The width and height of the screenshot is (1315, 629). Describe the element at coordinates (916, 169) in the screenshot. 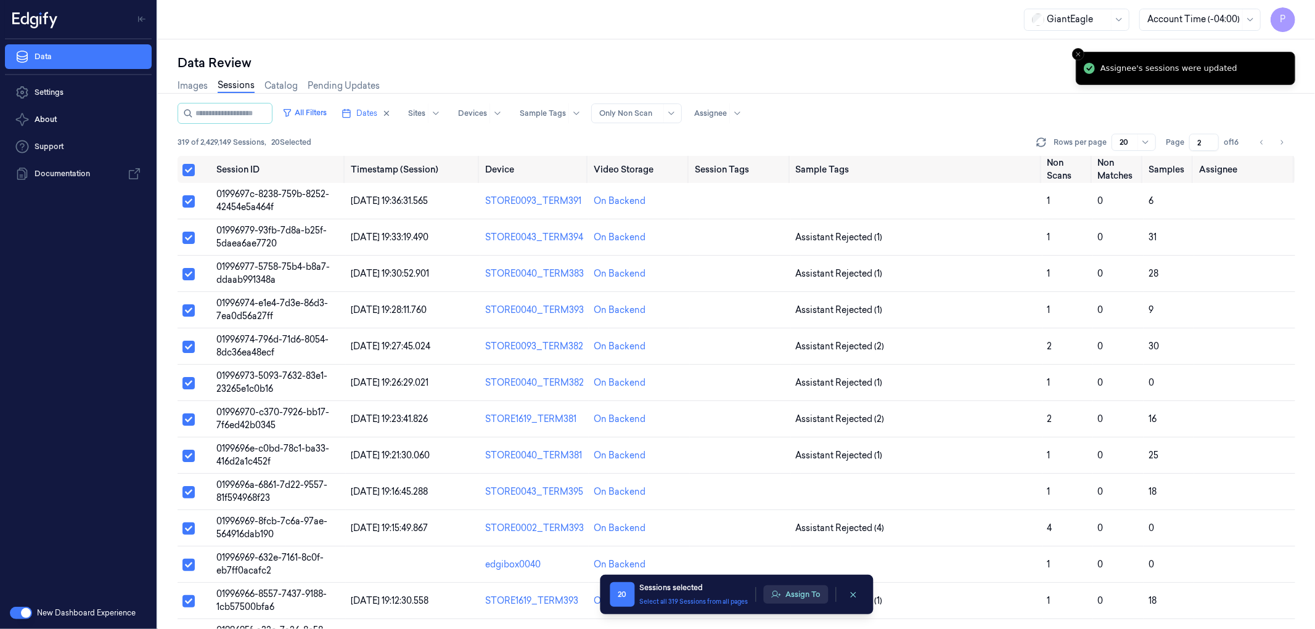

I see `th: Sample Tags` at that location.